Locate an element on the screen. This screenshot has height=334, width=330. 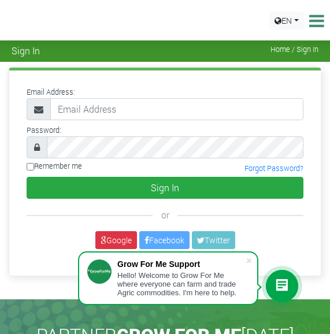
input: Remember me is located at coordinates (30, 166).